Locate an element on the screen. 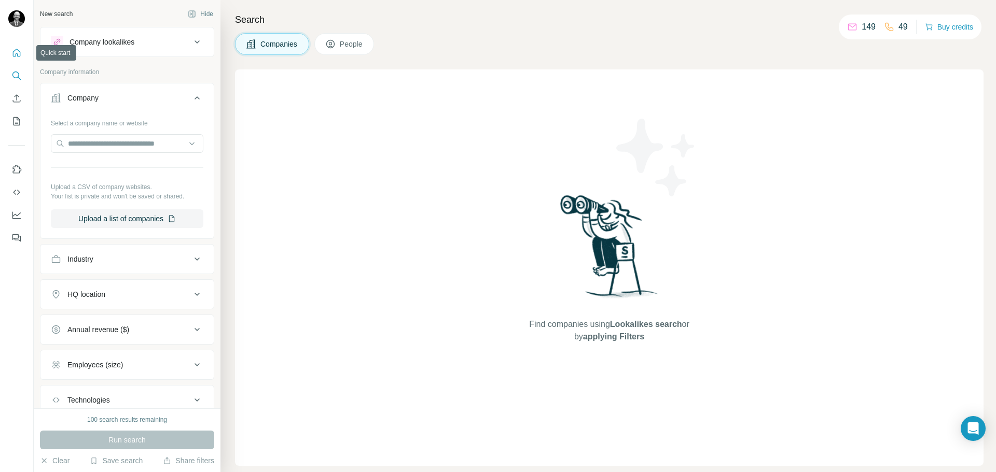 The width and height of the screenshot is (996, 472). button: Technologies is located at coordinates (127, 400).